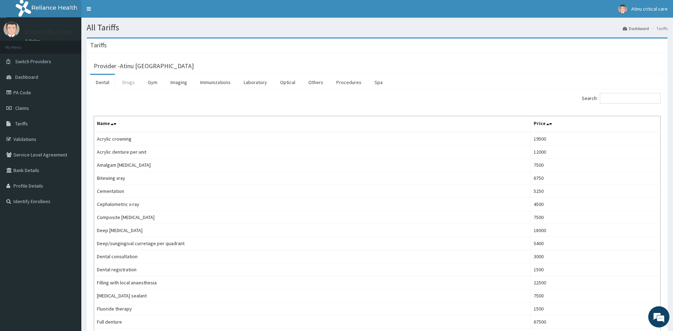 This screenshot has height=331, width=673. I want to click on th: Name, so click(312, 124).